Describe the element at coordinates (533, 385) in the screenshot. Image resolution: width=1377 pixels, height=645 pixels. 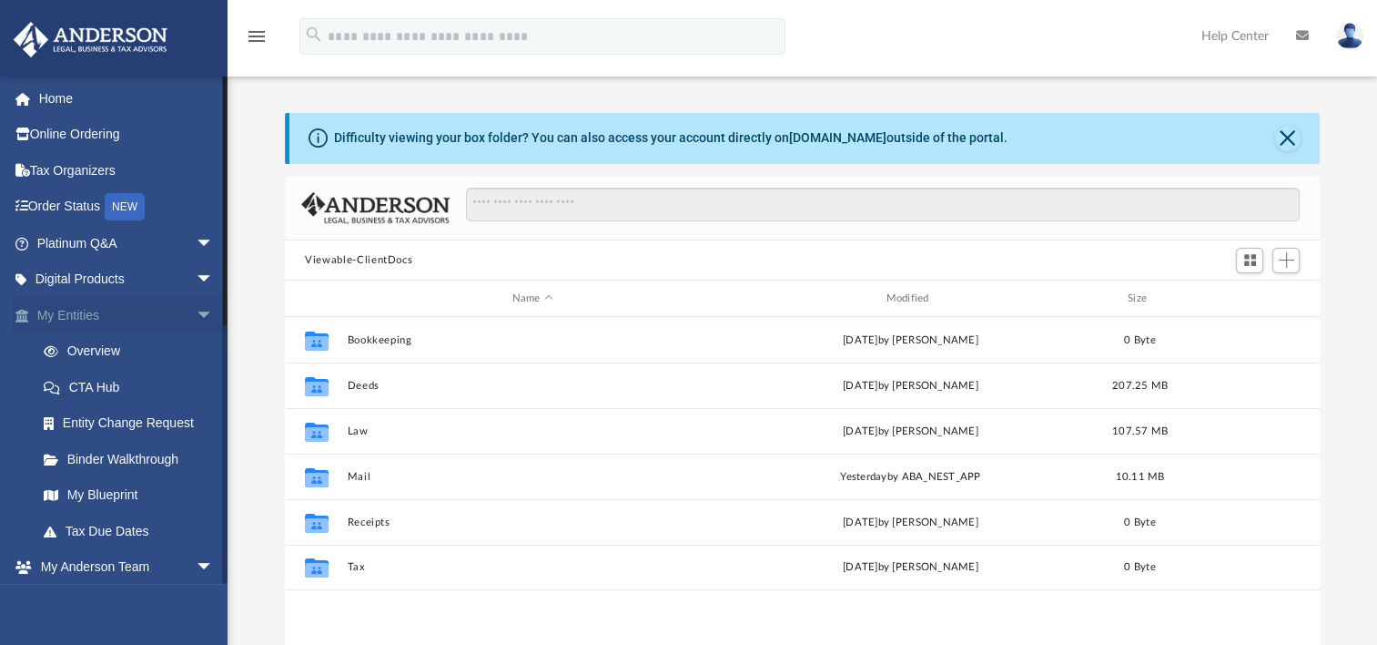
I see `button: Deeds` at that location.